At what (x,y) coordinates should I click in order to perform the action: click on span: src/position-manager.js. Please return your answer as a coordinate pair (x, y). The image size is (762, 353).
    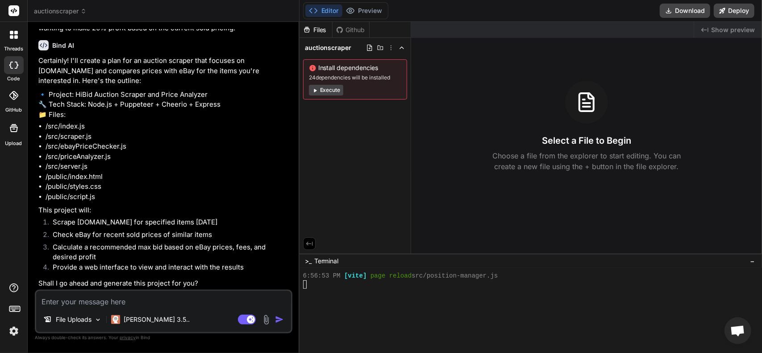
    Looking at the image, I should click on (455, 276).